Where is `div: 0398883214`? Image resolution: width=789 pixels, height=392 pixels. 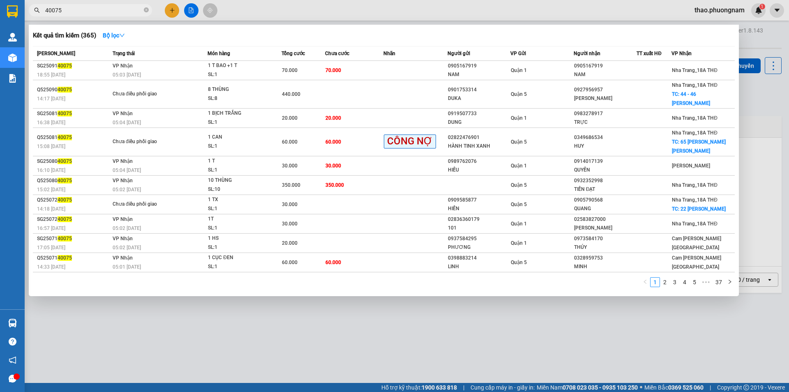
div: 0398883214 is located at coordinates (479, 258).